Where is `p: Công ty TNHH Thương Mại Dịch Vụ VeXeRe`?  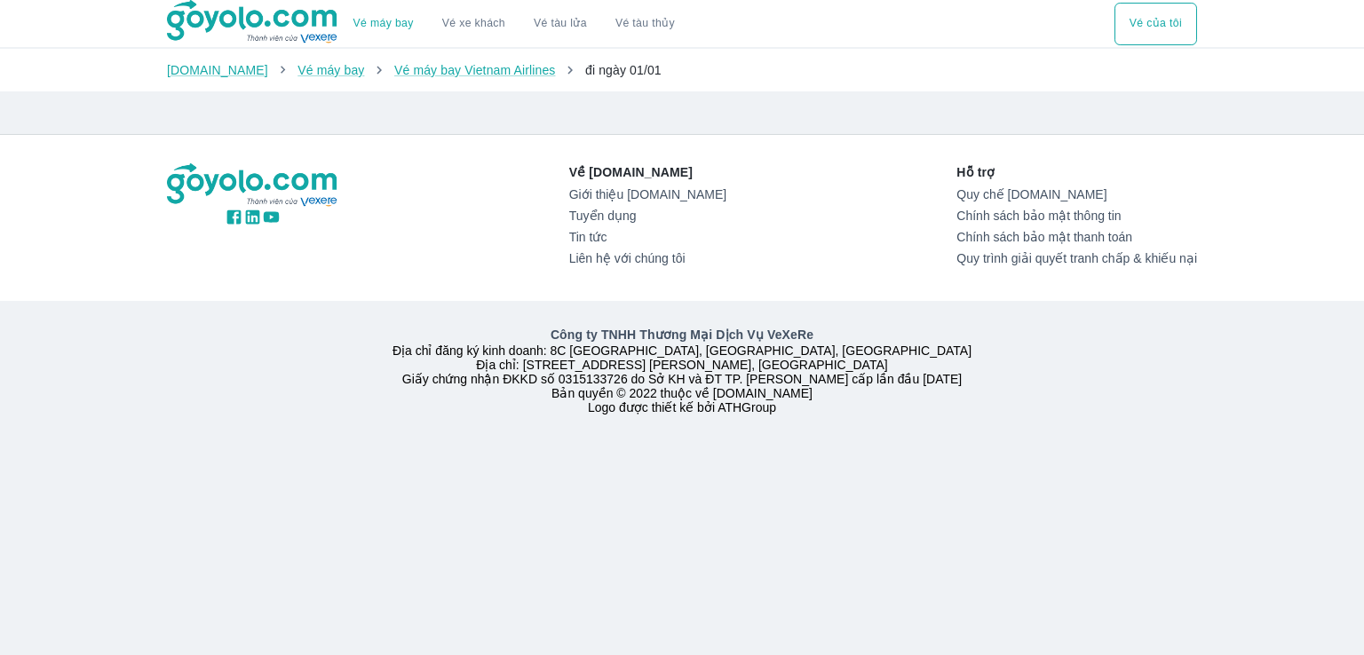
p: Công ty TNHH Thương Mại Dịch Vụ VeXeRe is located at coordinates (682, 335).